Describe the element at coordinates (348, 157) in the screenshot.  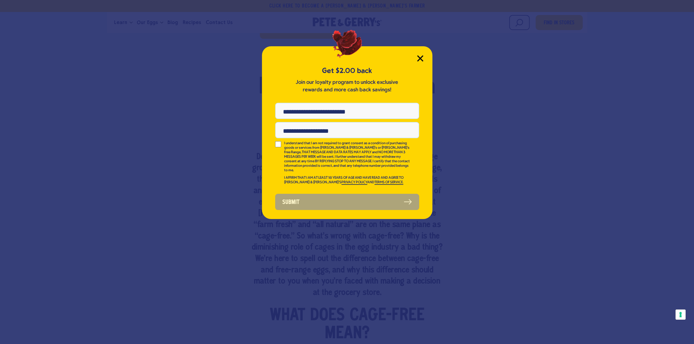
I see `p: I understand that I am not required to grant consent as a condition of purchasing goods or servic...` at that location.